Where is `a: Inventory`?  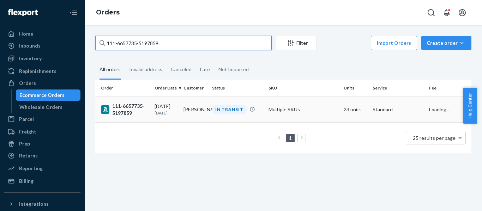 a: Inventory is located at coordinates (42, 59).